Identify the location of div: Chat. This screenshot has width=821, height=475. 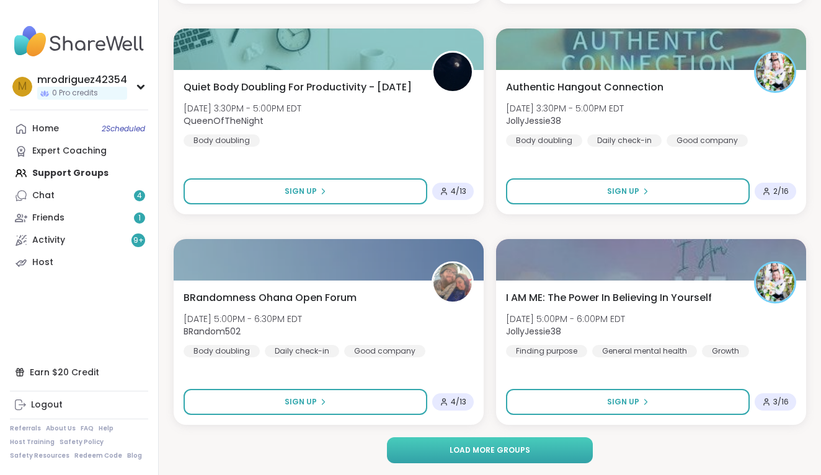
(43, 196).